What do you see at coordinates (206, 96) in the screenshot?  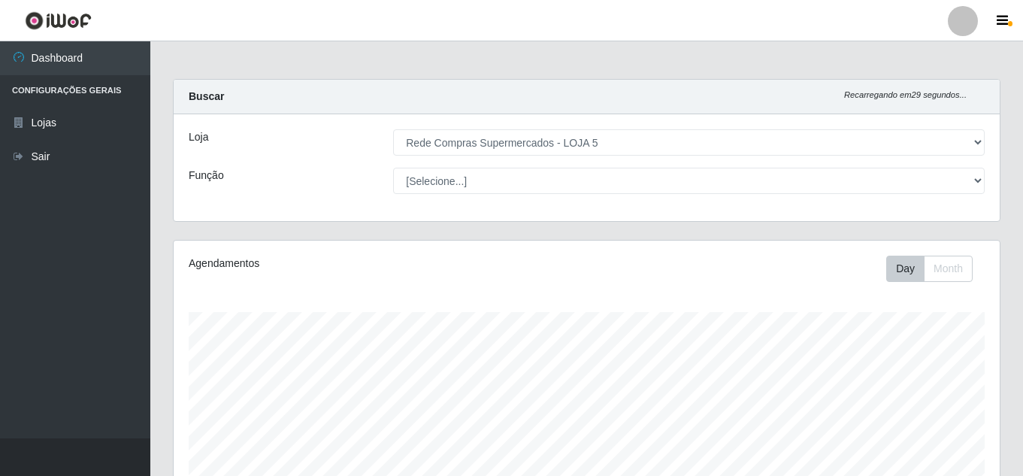 I see `strong: Buscar` at bounding box center [206, 96].